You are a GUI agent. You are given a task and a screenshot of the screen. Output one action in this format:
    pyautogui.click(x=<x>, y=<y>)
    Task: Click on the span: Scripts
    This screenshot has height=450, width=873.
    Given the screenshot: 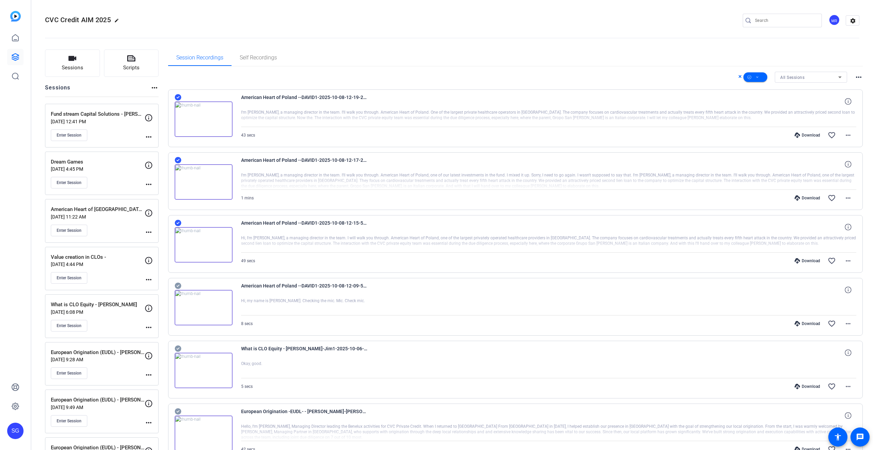 What is the action you would take?
    pyautogui.click(x=131, y=68)
    